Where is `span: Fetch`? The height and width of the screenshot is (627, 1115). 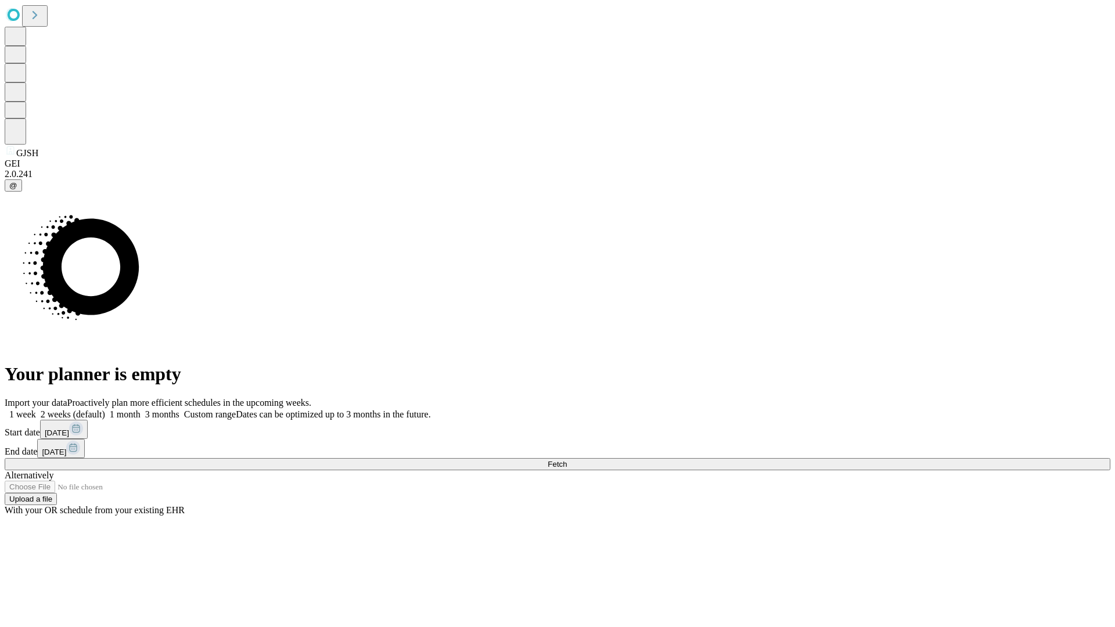
span: Fetch is located at coordinates (557, 464).